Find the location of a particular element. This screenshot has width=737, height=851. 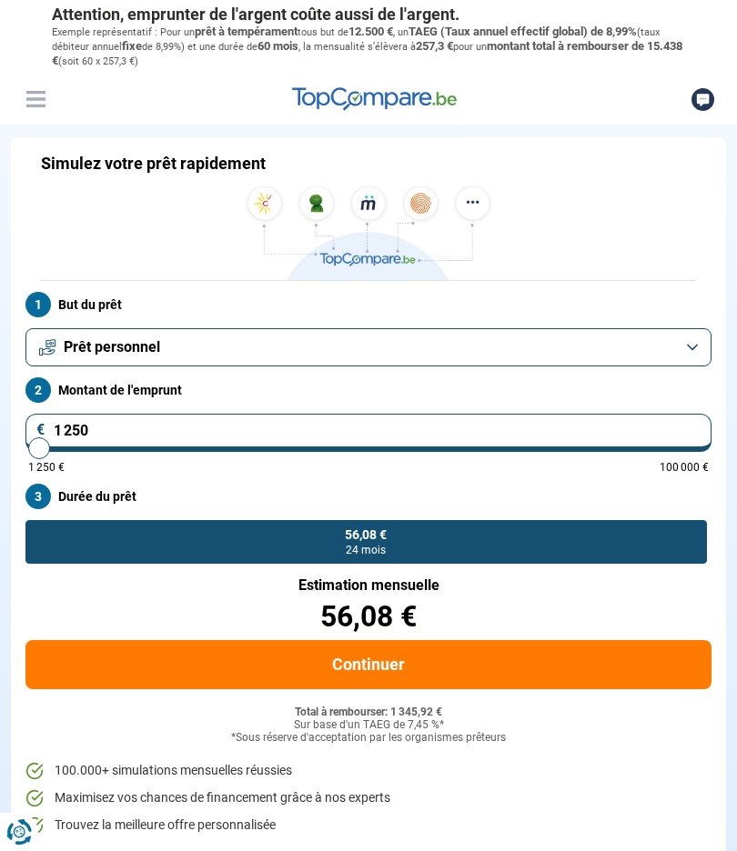

div: Estimation mensuelle is located at coordinates (368, 586).